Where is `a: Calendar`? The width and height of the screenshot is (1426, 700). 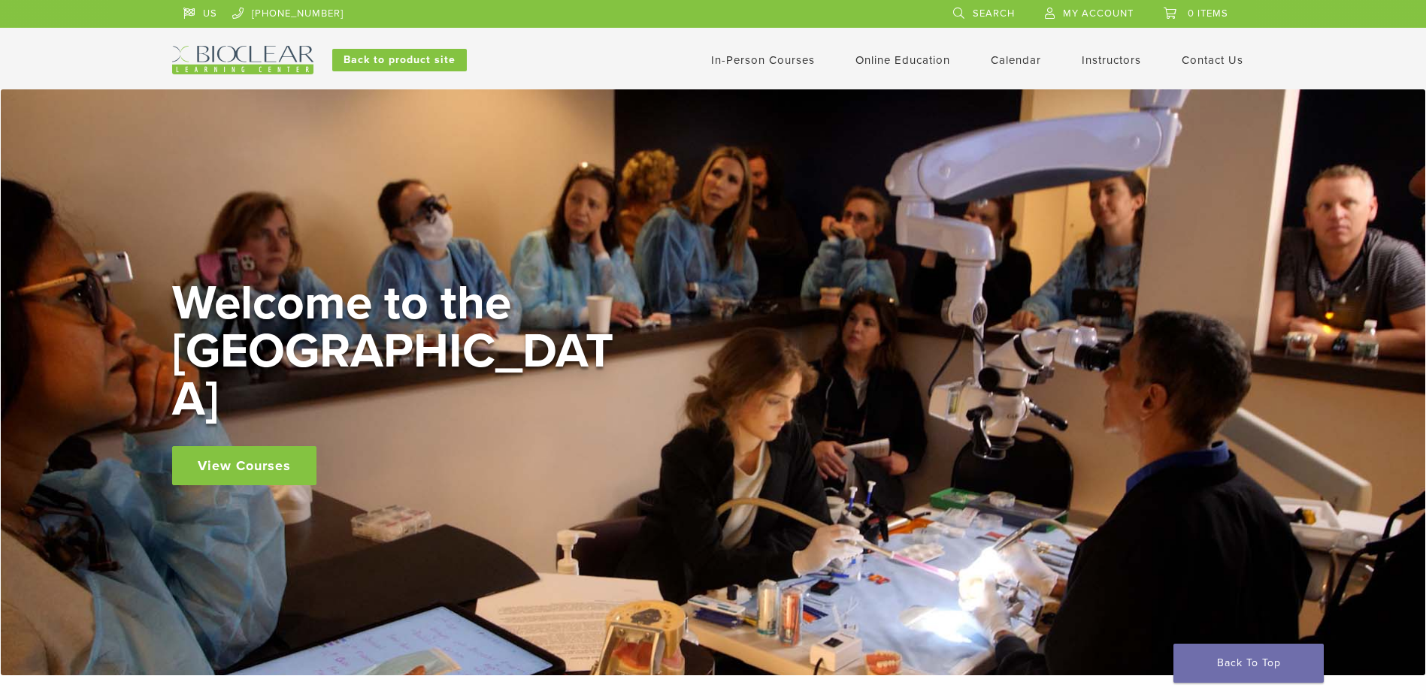
a: Calendar is located at coordinates (1015, 60).